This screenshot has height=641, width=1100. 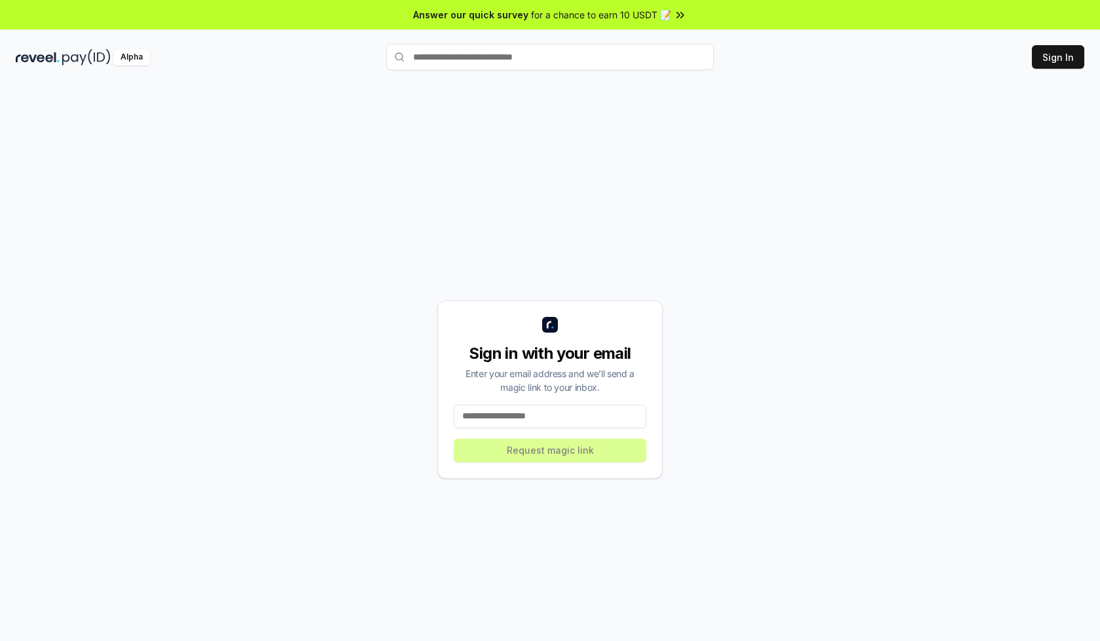 What do you see at coordinates (1058, 57) in the screenshot?
I see `button: Sign In` at bounding box center [1058, 57].